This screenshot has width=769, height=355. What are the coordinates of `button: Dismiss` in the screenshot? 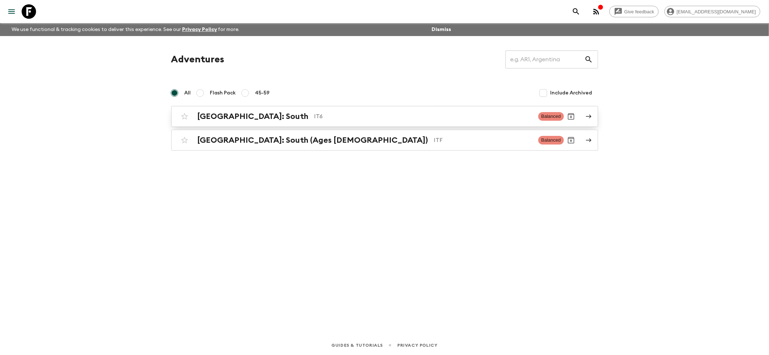 It's located at (442, 30).